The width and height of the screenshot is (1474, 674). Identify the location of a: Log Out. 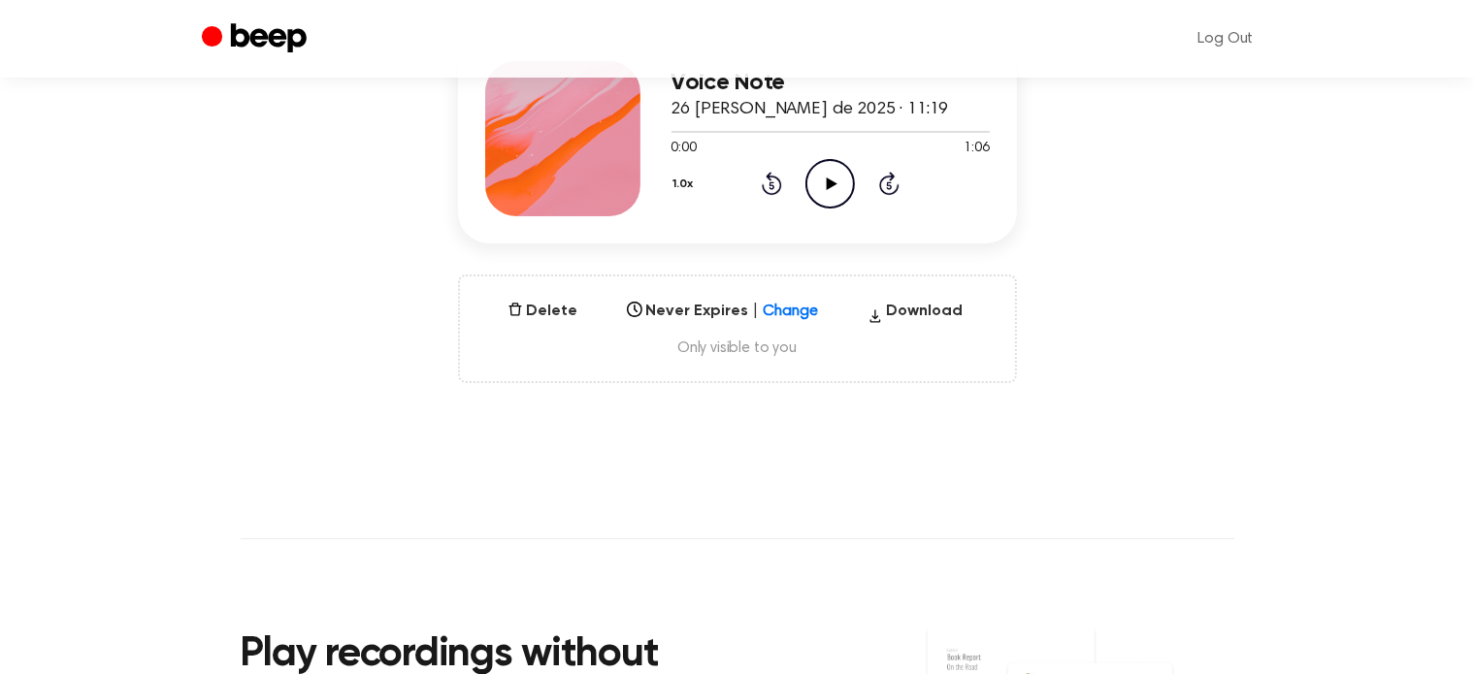
(1226, 39).